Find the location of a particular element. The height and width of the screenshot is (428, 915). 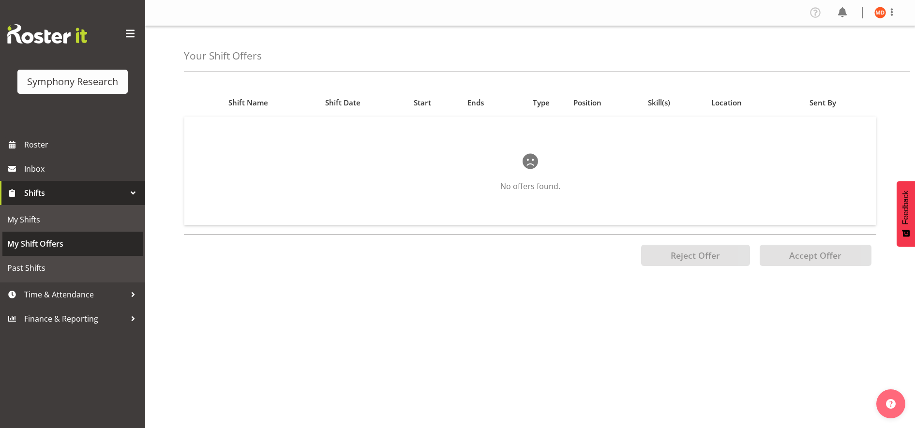

span: Accept Offer is located at coordinates (815, 255).